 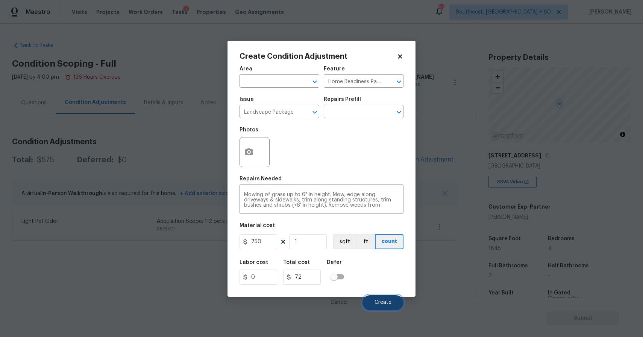 What do you see at coordinates (334, 69) in the screenshot?
I see `h5: Feature` at bounding box center [334, 69].